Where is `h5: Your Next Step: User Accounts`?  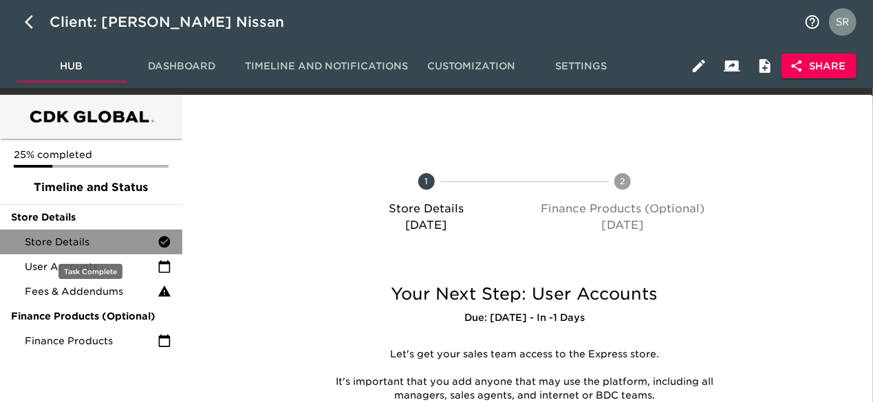 h5: Your Next Step: User Accounts is located at coordinates (524, 294).